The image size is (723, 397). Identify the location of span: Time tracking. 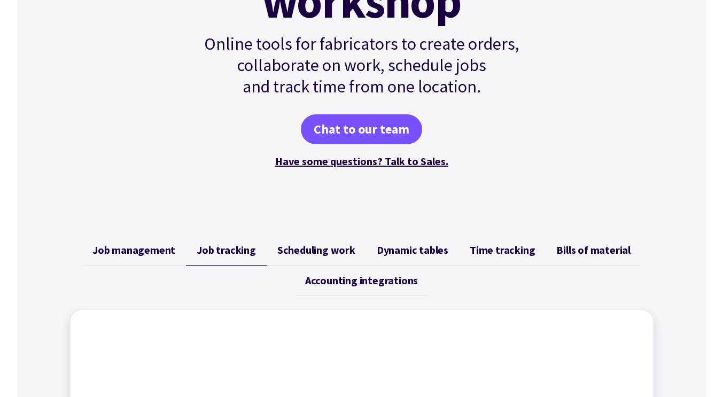
(503, 250).